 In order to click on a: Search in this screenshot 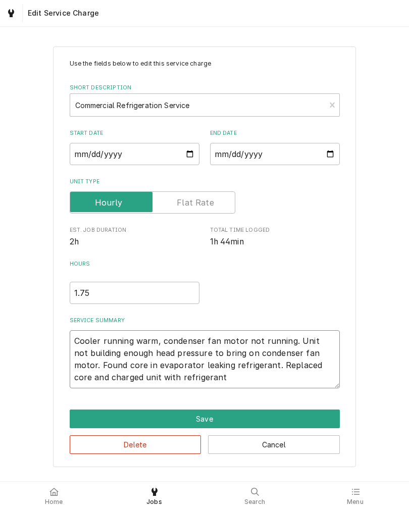, I will do `click(254, 496)`.